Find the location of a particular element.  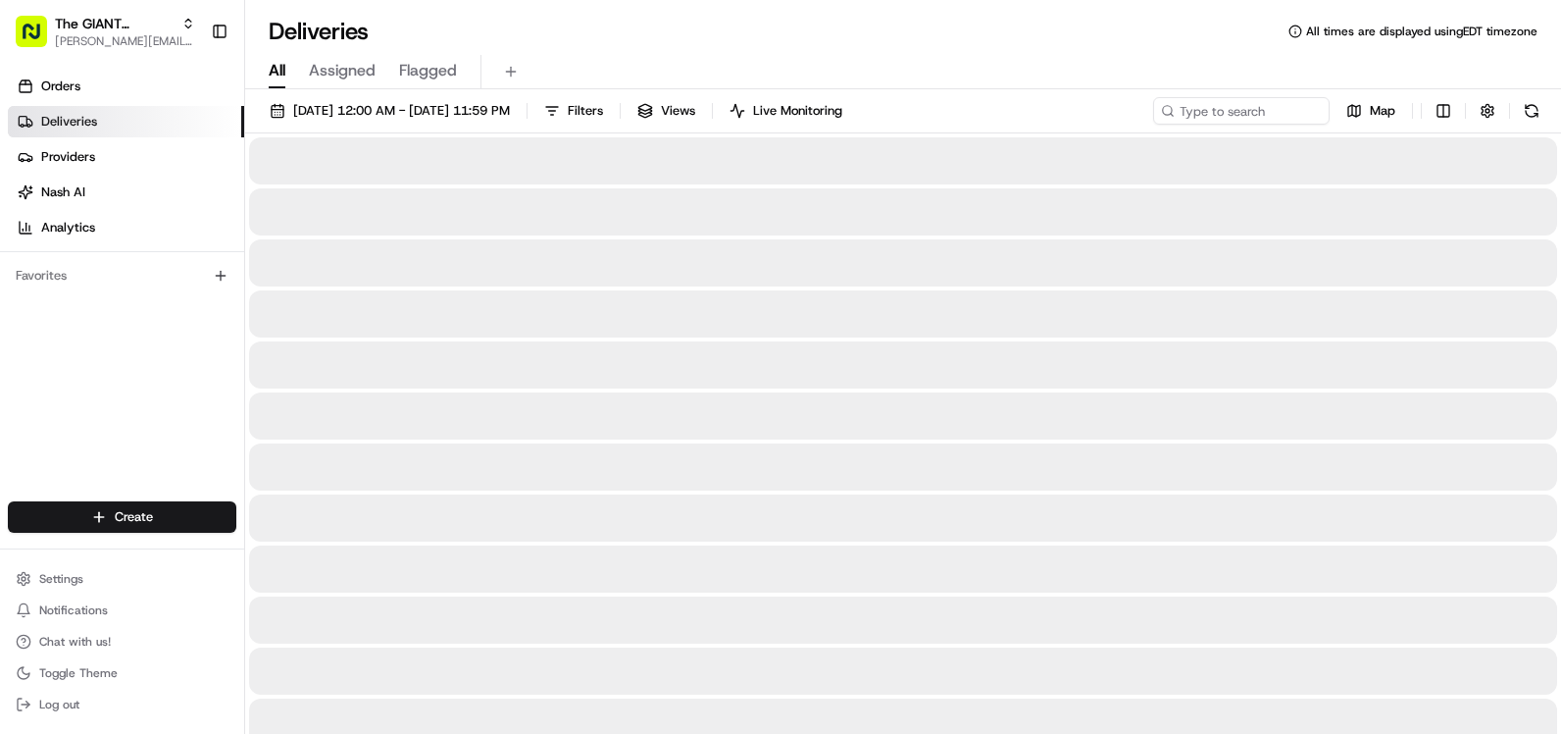

span: Providers is located at coordinates (68, 157).